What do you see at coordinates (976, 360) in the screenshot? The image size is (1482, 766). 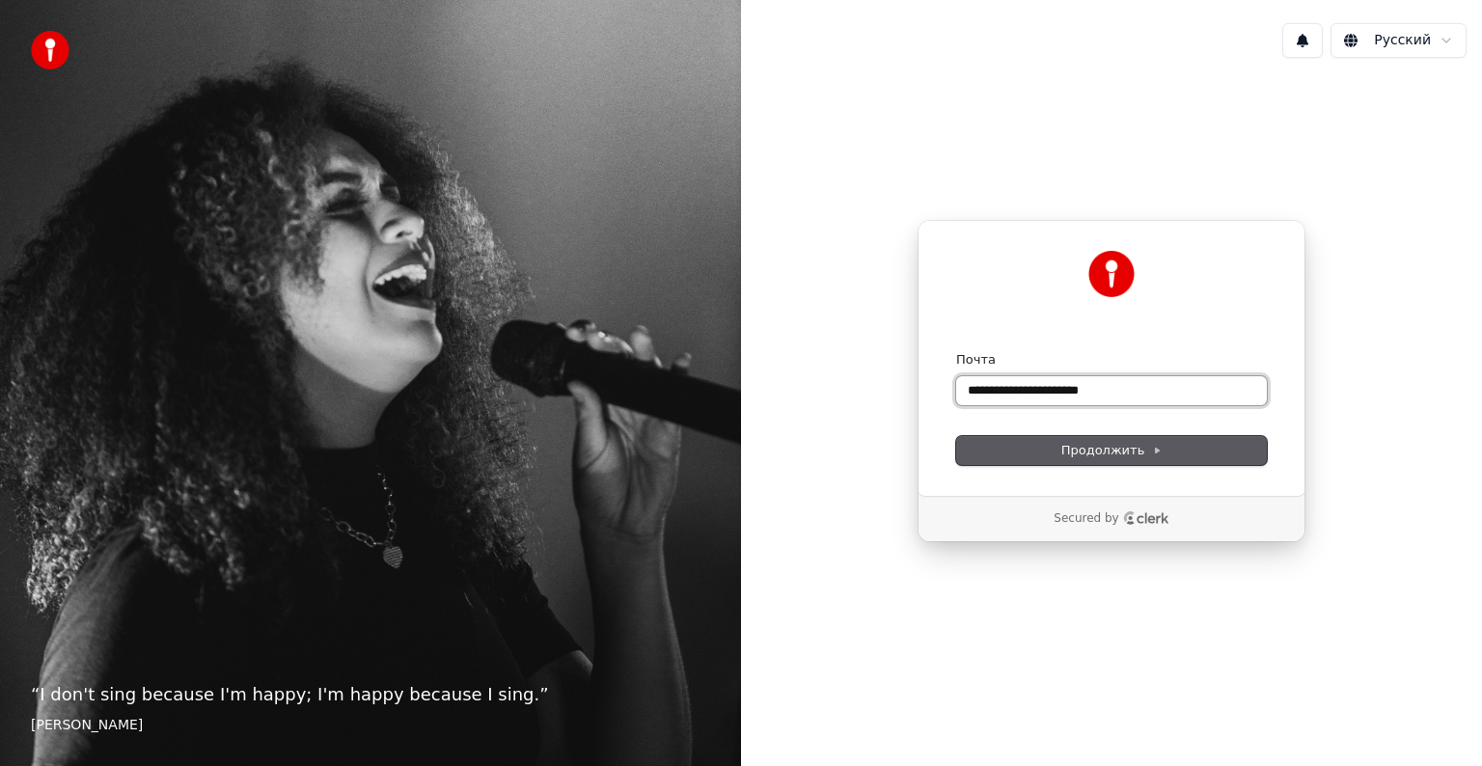 I see `label: Почта` at bounding box center [976, 360].